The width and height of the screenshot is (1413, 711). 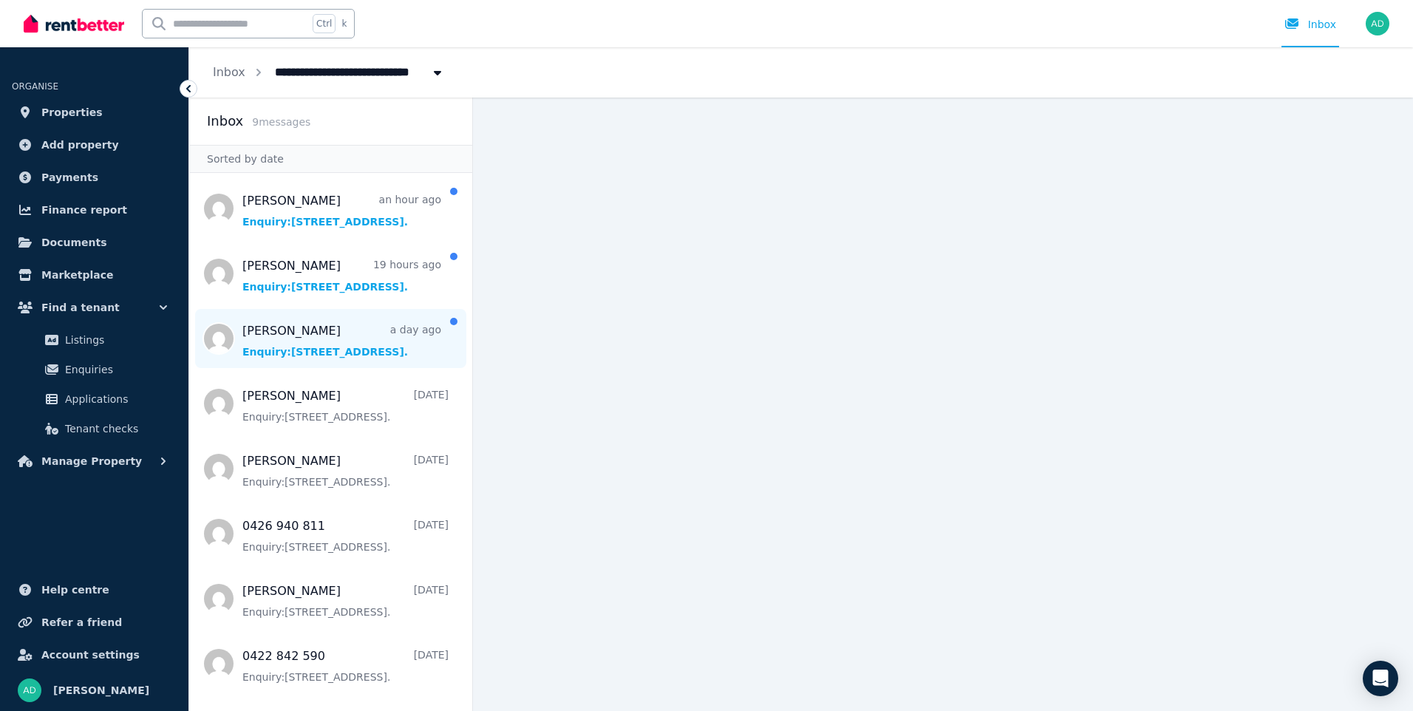 I want to click on a: Tenant checks, so click(x=94, y=429).